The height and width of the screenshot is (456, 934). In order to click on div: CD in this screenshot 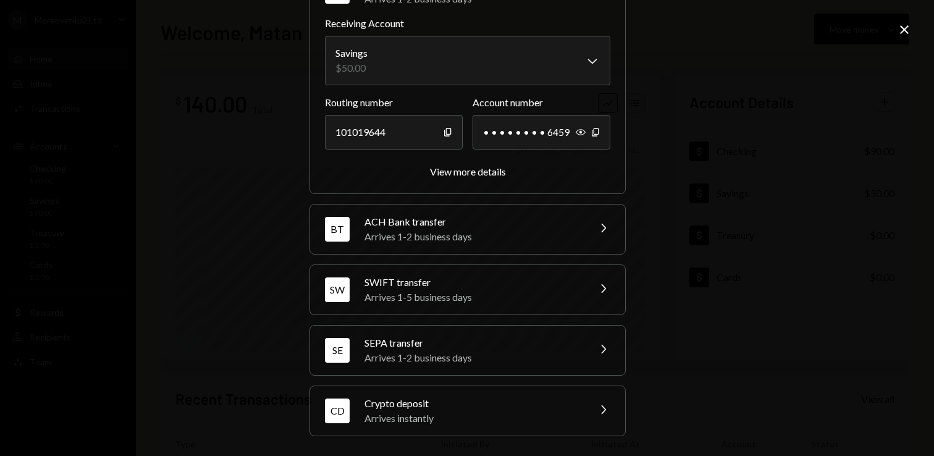, I will do `click(337, 411)`.